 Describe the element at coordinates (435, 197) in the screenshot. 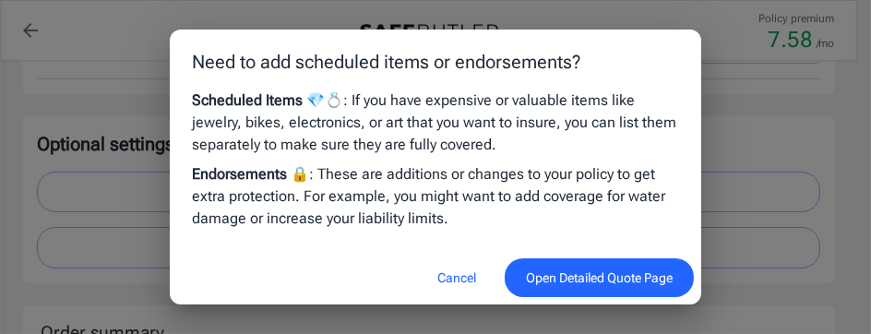

I see `p: : These are additions or changes to your policy to get extra protection. For example, you might w...` at that location.